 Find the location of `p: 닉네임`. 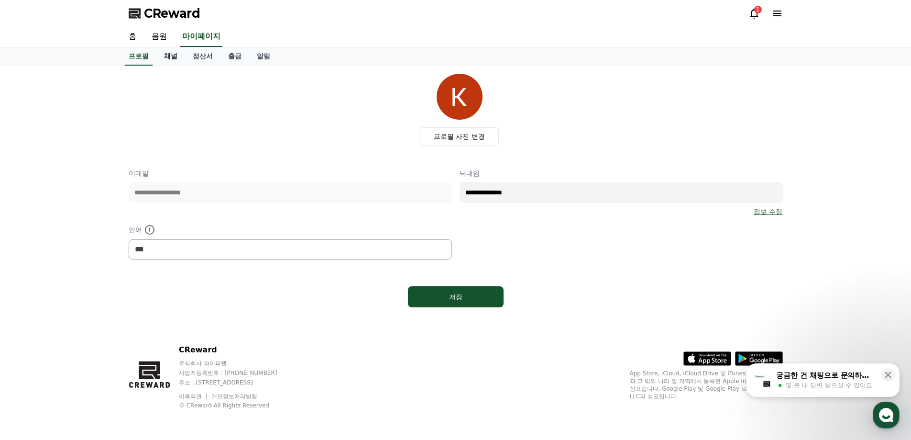

p: 닉네임 is located at coordinates (621, 173).